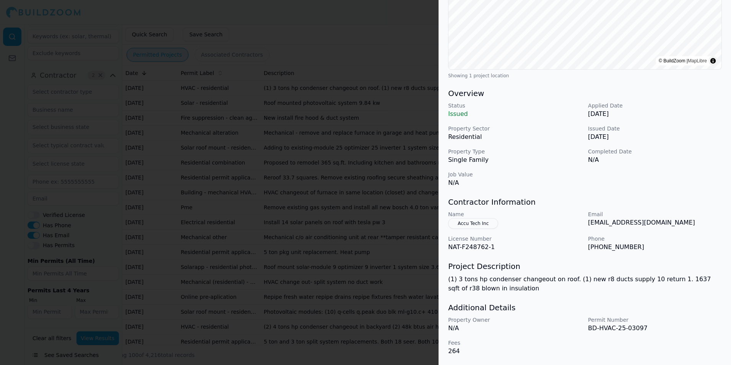 The image size is (731, 365). I want to click on h3: Contractor Information, so click(585, 202).